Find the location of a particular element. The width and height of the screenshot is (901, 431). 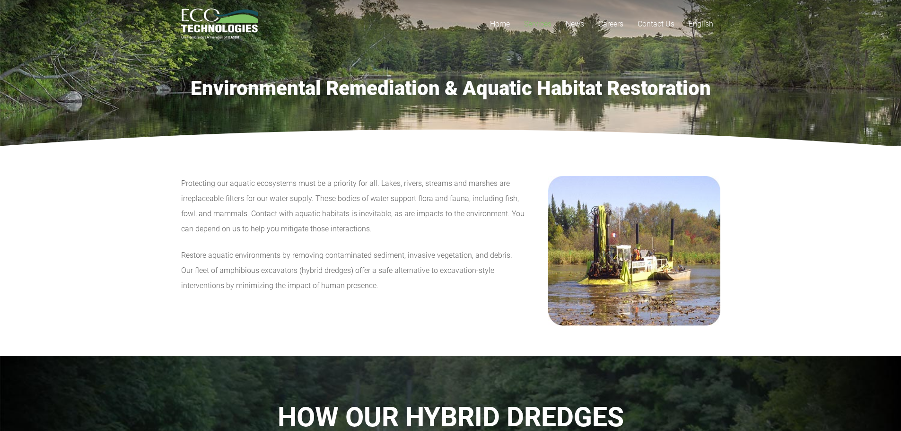

h1: Environmental Remediation & Aquatic Habitat Restoration is located at coordinates (451, 88).